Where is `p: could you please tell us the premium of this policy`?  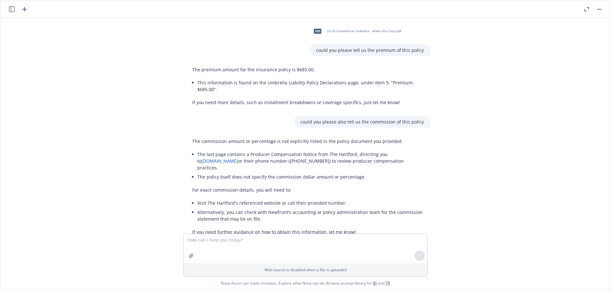
p: could you please tell us the premium of this policy is located at coordinates (370, 50).